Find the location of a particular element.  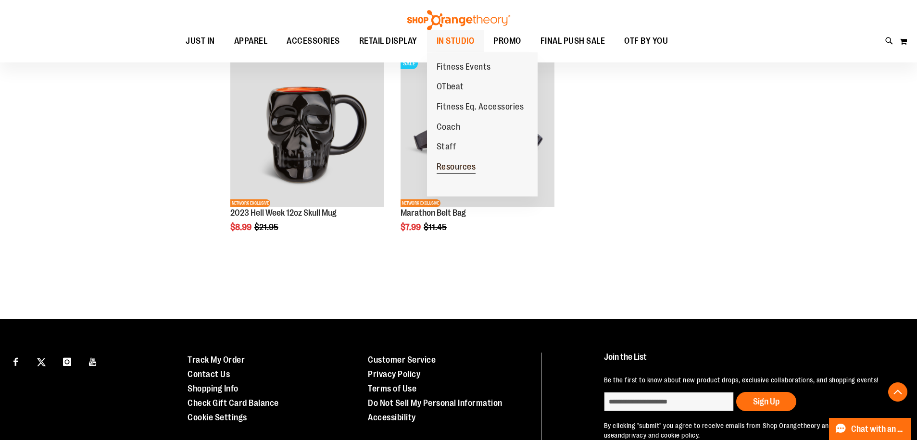

span: PROMO is located at coordinates (507, 41).